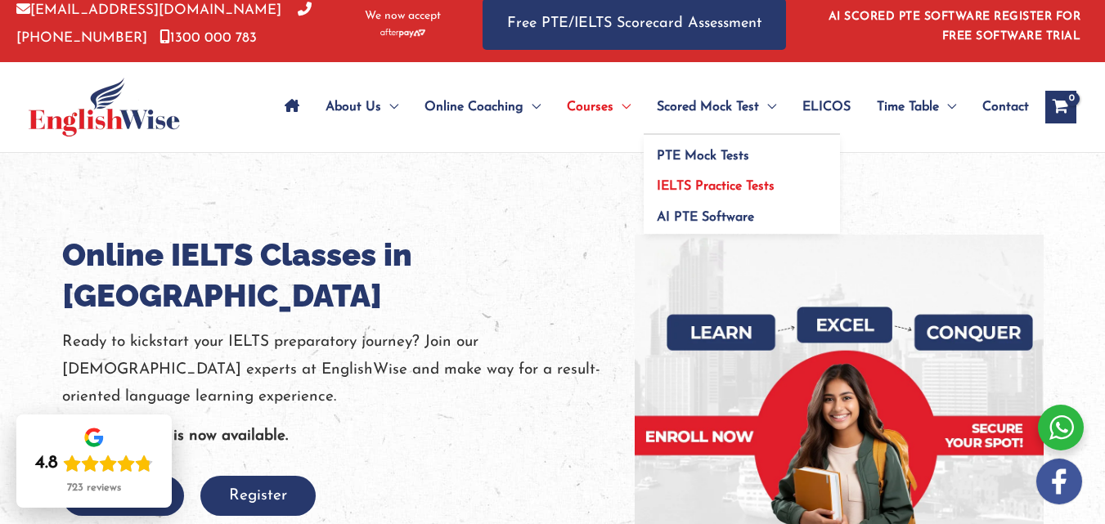 This screenshot has width=1105, height=524. I want to click on div: 4.8, so click(47, 464).